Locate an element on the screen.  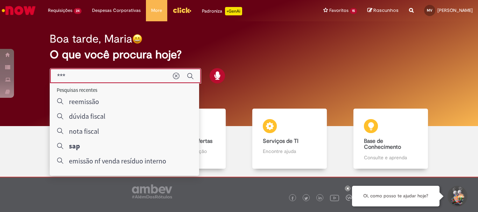
a: Tirar dúvidas Tirar dúvidas com Lupi Assist e Gen Ai is located at coordinates (87, 139).